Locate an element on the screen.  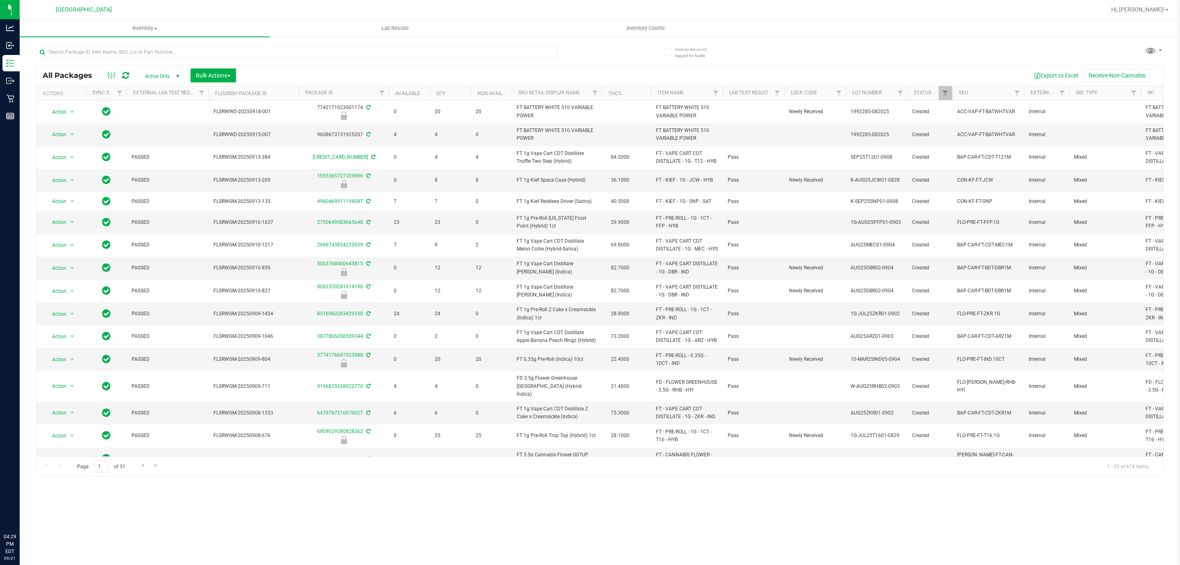
a: 9196825538022770 is located at coordinates (340, 386).